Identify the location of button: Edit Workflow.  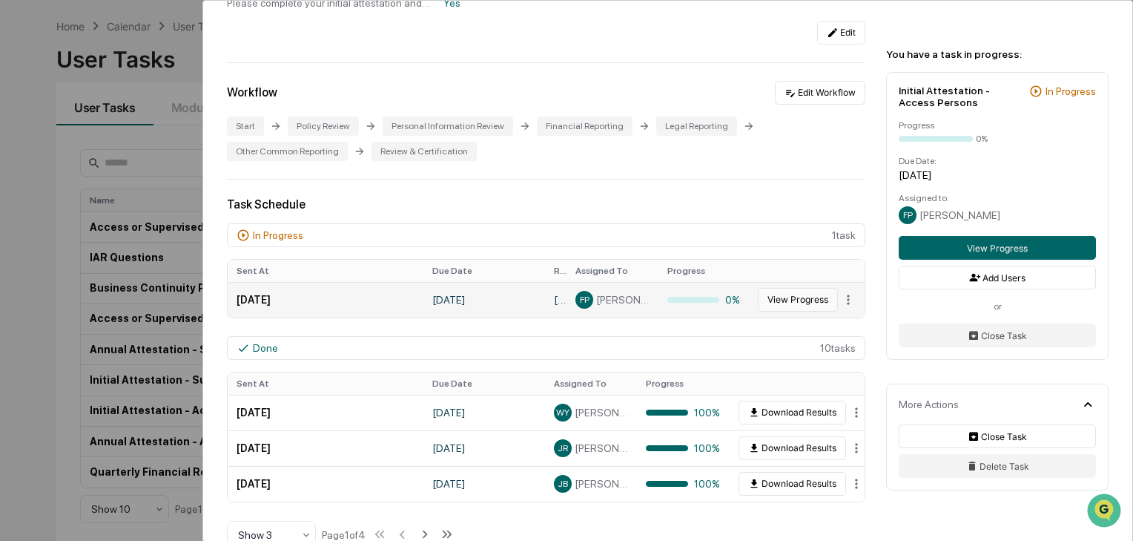
(820, 93).